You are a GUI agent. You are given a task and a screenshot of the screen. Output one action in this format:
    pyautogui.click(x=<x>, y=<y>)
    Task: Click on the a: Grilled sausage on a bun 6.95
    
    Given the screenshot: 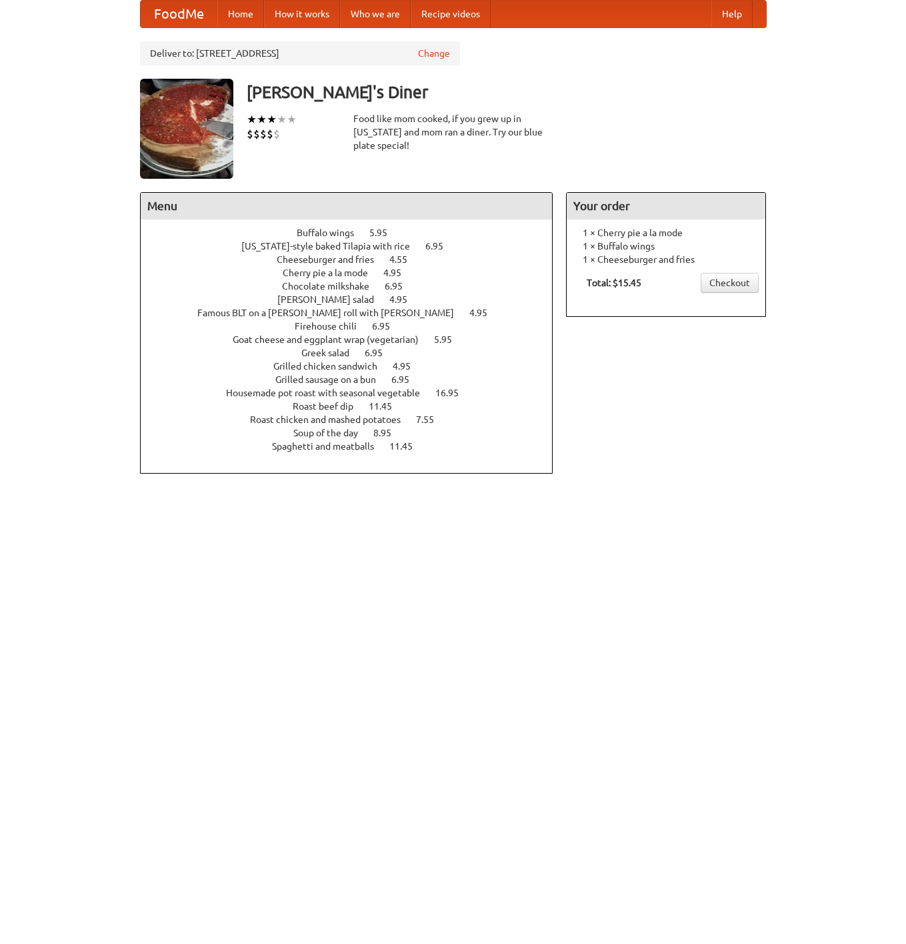 What is the action you would take?
    pyautogui.click(x=355, y=379)
    